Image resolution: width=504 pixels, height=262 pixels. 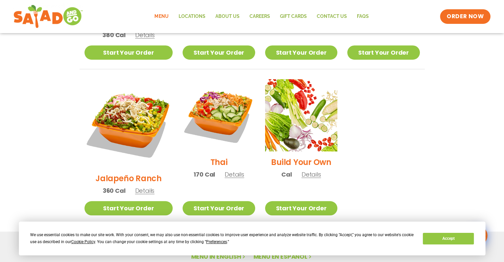 What do you see at coordinates (204, 174) in the screenshot?
I see `span: 170 Cal` at bounding box center [204, 174].